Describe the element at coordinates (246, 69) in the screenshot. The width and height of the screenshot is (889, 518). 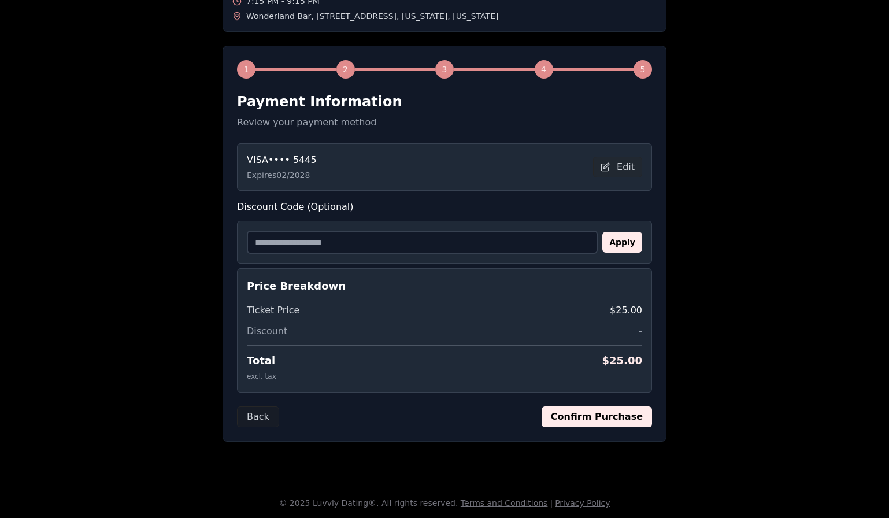
I see `div: 1` at that location.